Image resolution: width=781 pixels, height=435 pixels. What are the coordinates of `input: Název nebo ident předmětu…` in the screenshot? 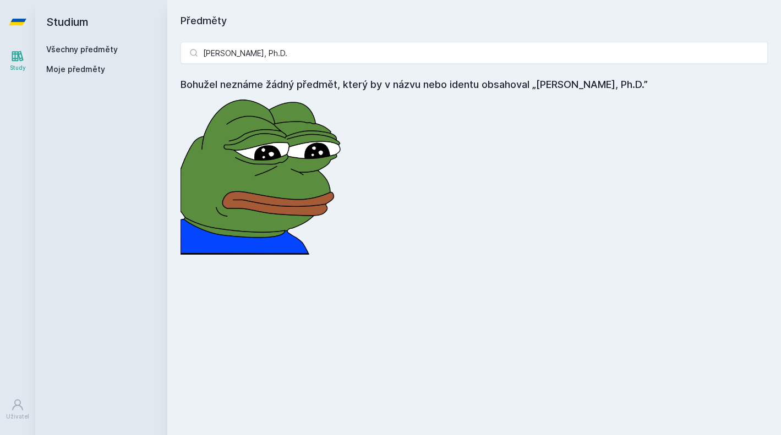 It's located at (474, 53).